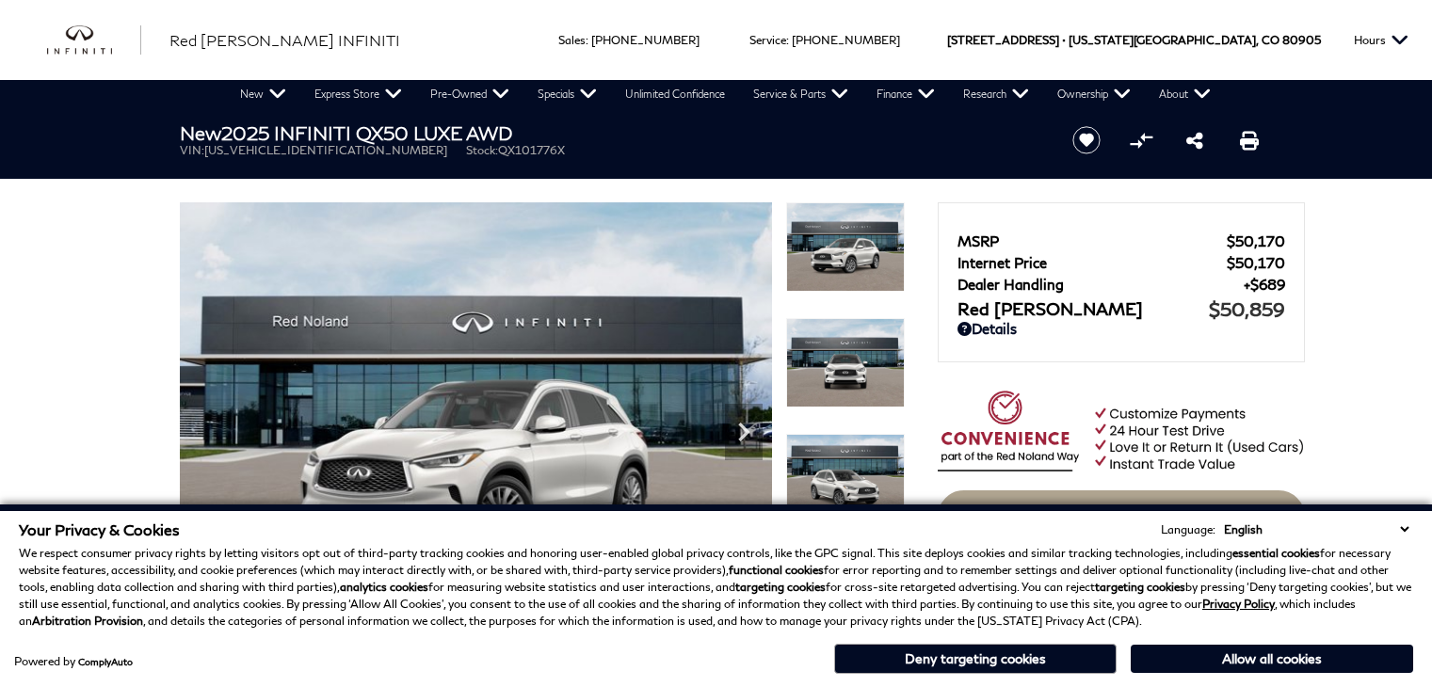 This screenshot has width=1432, height=687. Describe the element at coordinates (1121, 517) in the screenshot. I see `a: Start Your Deal` at that location.